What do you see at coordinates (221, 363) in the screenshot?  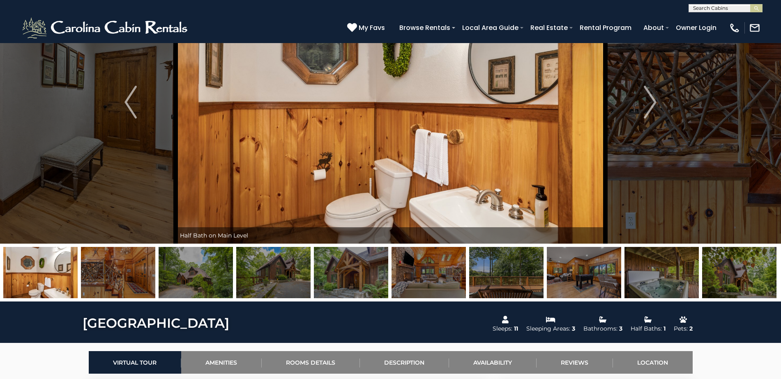 I see `a: Amenities` at bounding box center [221, 363].